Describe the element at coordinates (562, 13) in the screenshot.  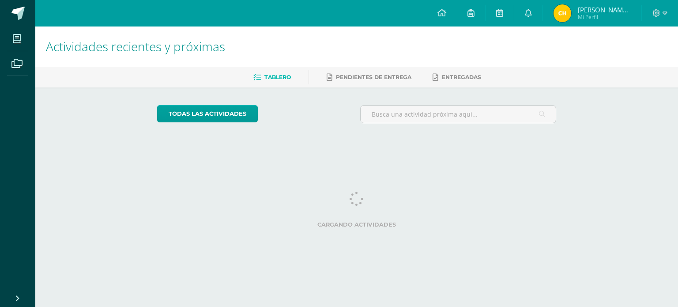
I see `img: 9859702c20414b5385dd37f71a30c6c4.png` at that location.